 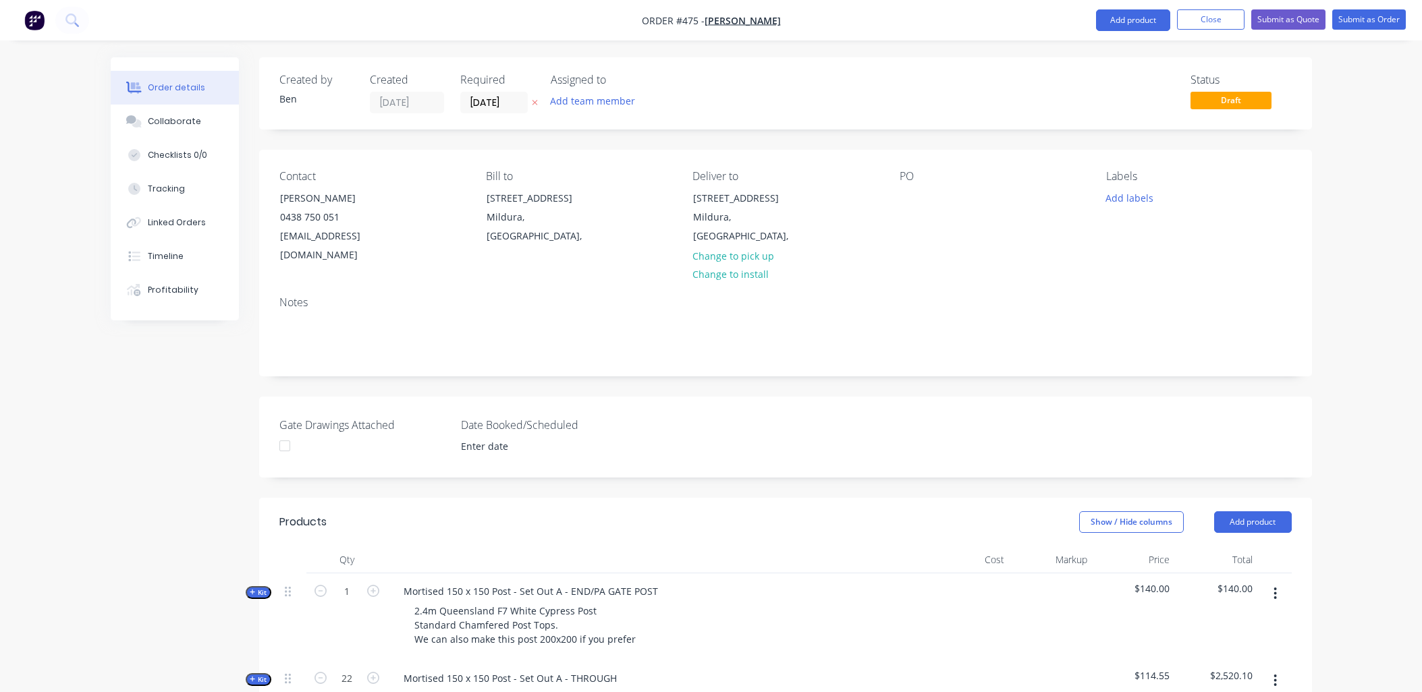 What do you see at coordinates (175, 155) in the screenshot?
I see `button: Checklists 0/0` at bounding box center [175, 155].